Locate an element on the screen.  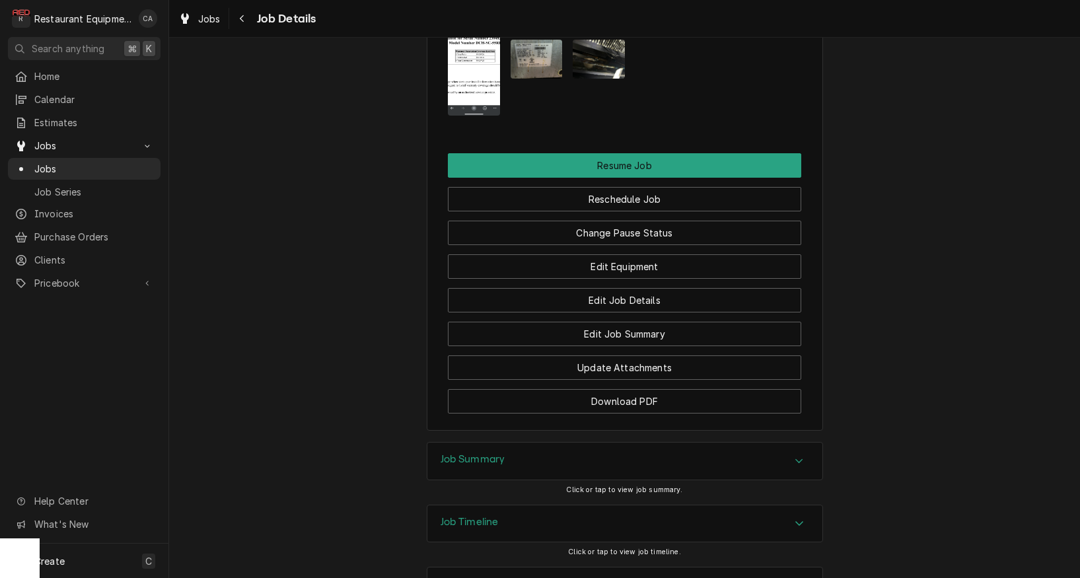
span: K is located at coordinates (149, 48).